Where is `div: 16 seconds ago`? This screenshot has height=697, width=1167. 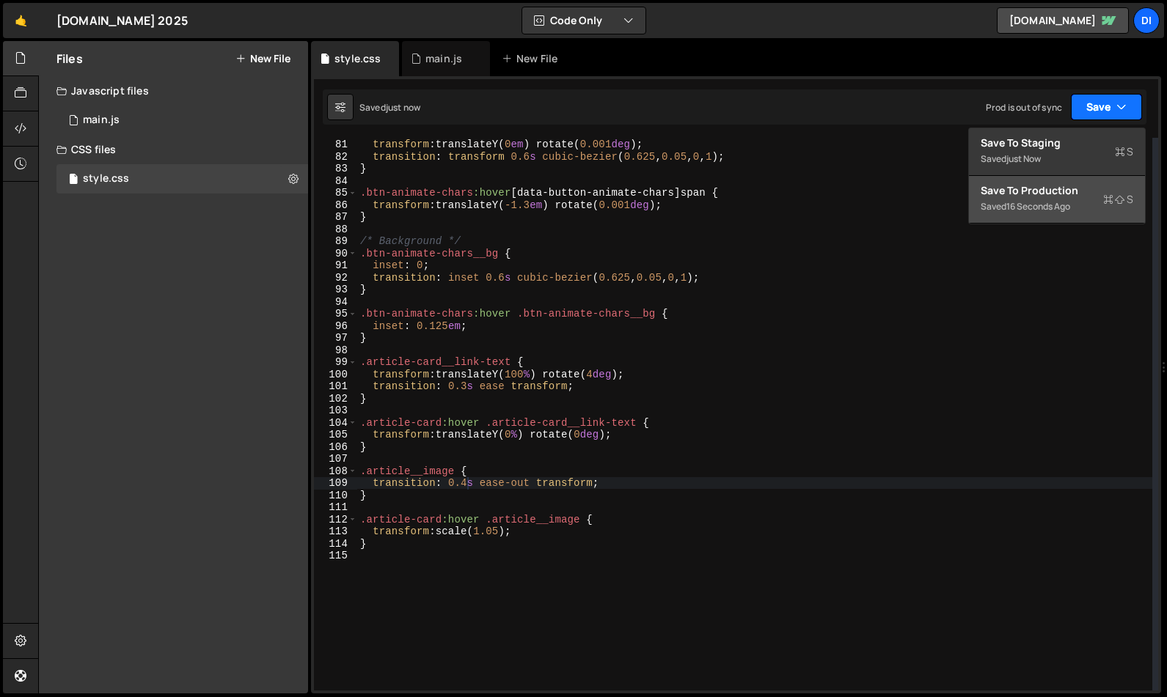 div: 16 seconds ago is located at coordinates (1038, 206).